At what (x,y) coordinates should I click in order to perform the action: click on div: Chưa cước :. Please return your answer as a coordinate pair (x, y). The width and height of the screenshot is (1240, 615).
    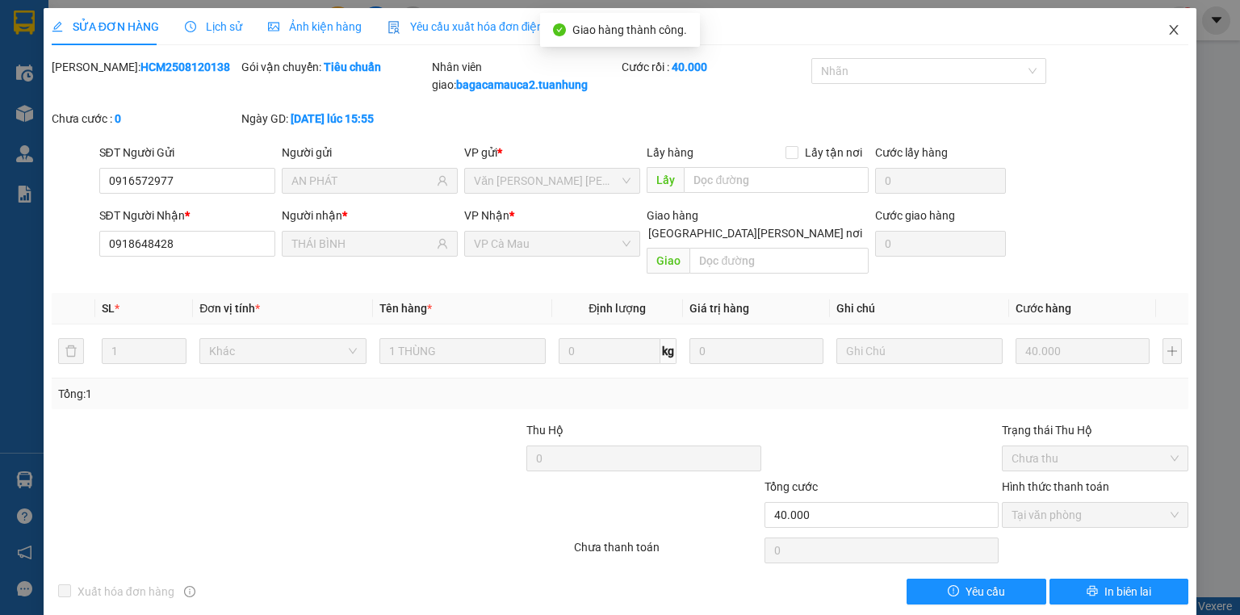
    Looking at the image, I should click on (144, 119).